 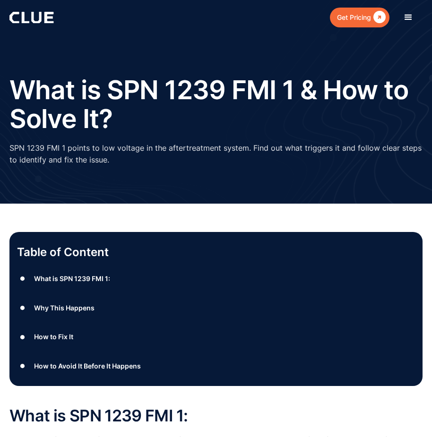 What do you see at coordinates (216, 104) in the screenshot?
I see `h1: What is SPN 1239 FMI 1 & How to Solve It?` at bounding box center [216, 104].